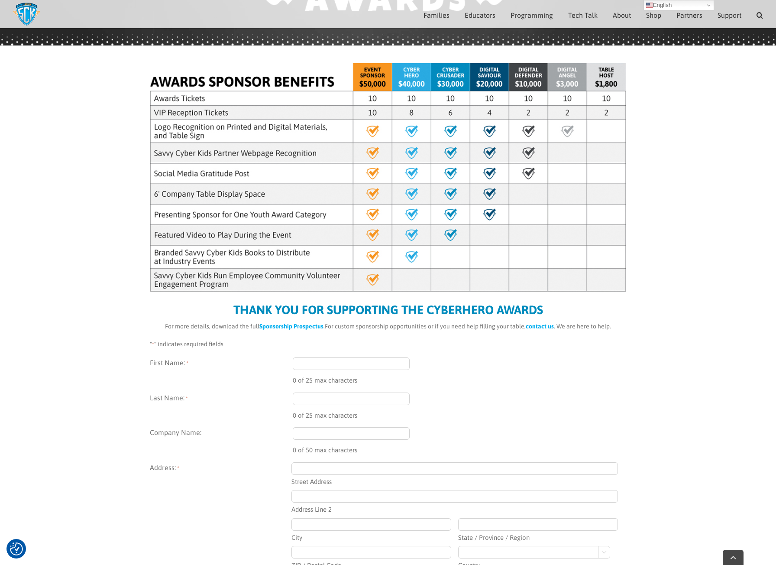 Image resolution: width=776 pixels, height=565 pixels. What do you see at coordinates (16, 549) in the screenshot?
I see `img: Revisit consent button` at bounding box center [16, 549].